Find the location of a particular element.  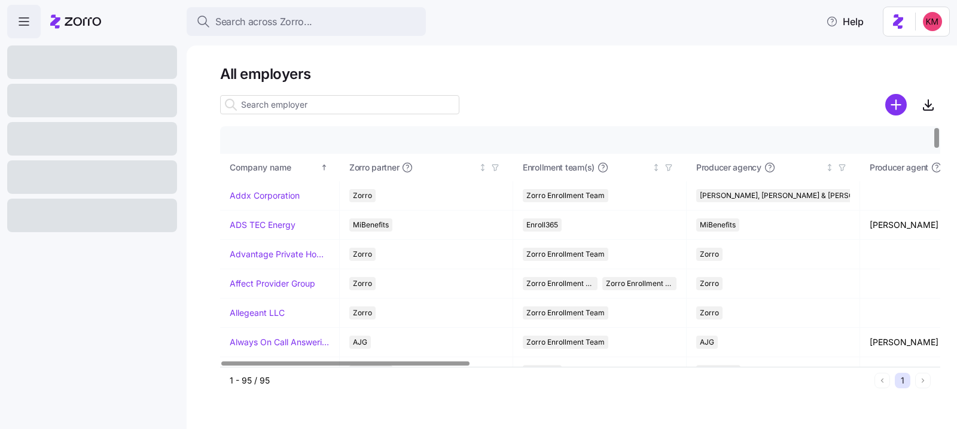

button: Search across Zorro... is located at coordinates (306, 22).